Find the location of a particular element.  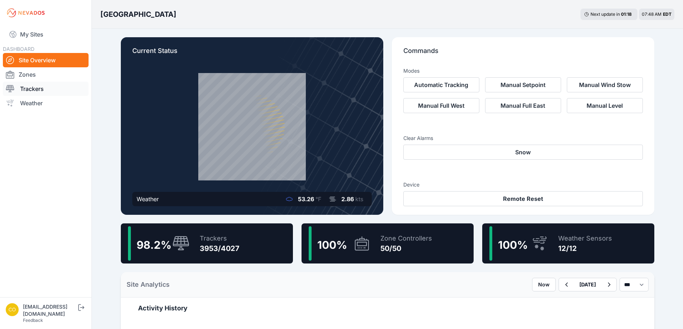

span: 2.86 is located at coordinates (347, 199).